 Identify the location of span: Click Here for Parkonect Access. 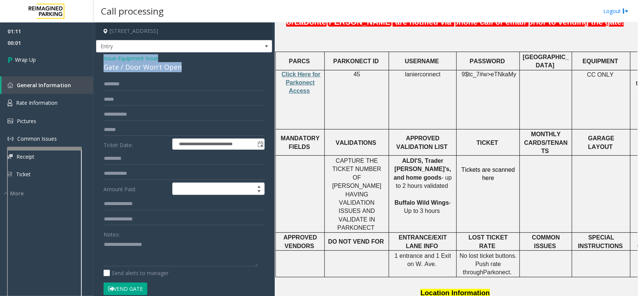
(301, 83).